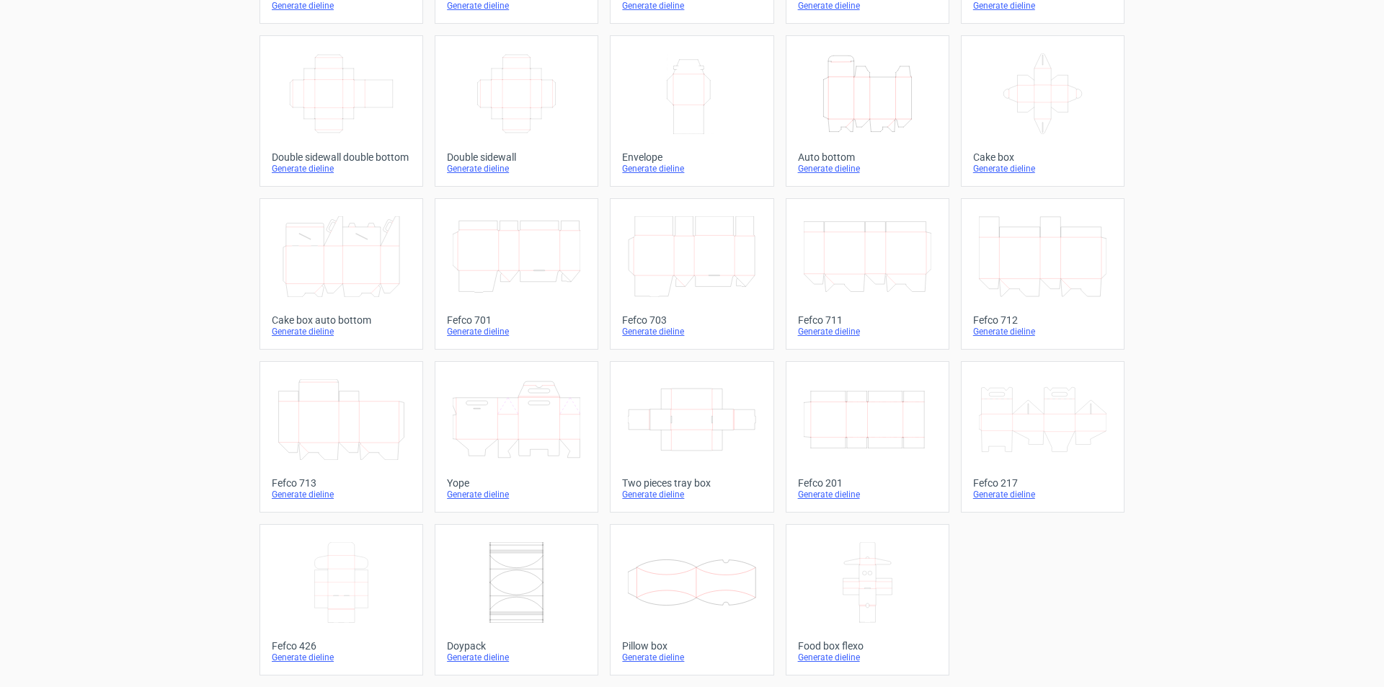  I want to click on div: Fefco 217, so click(1042, 483).